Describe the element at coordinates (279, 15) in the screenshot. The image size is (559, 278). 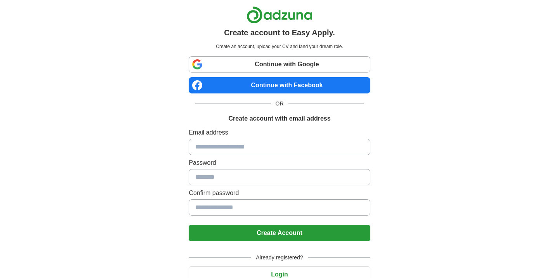
I see `img: Adzuna logo` at that location.